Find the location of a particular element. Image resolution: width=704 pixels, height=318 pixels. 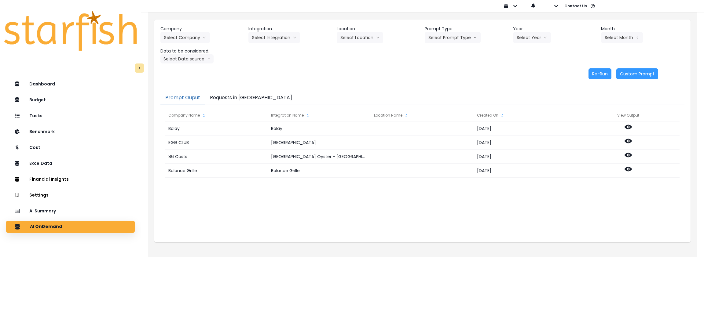

button: Select Montharrow left line is located at coordinates (622, 38).